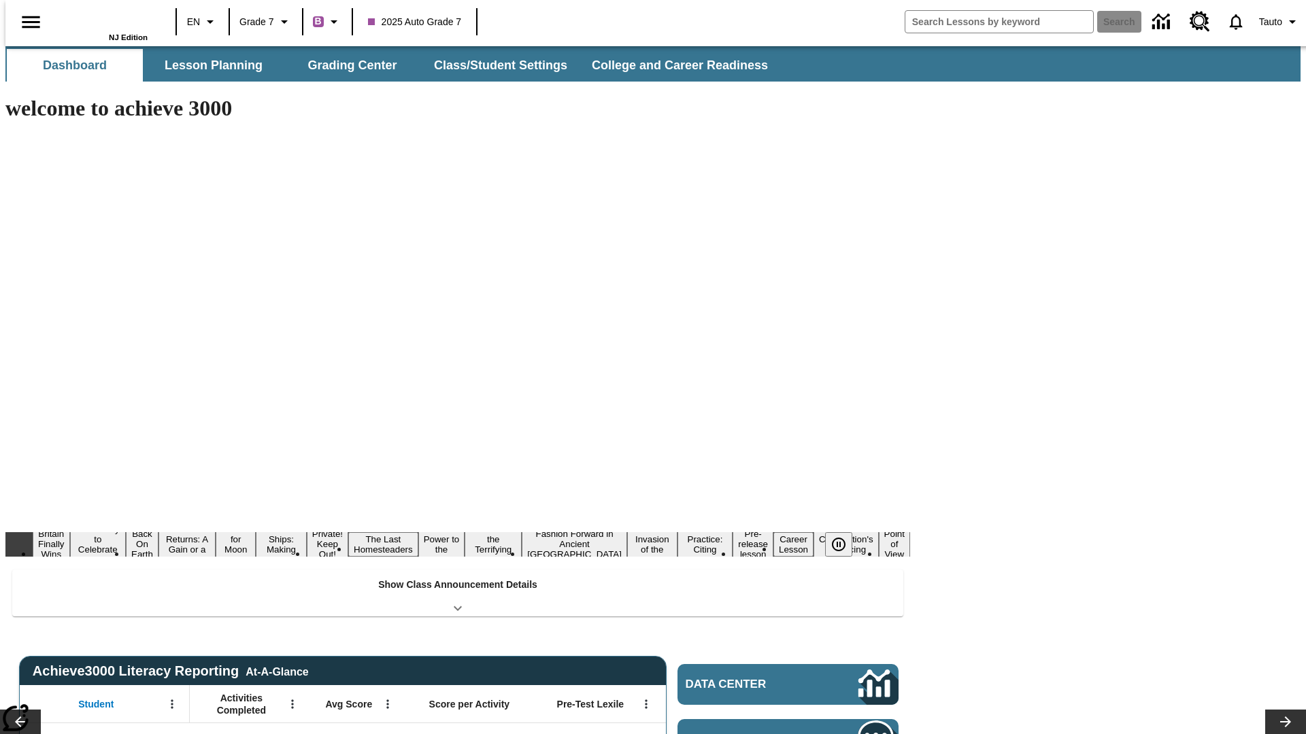 This screenshot has width=1306, height=734. What do you see at coordinates (415, 22) in the screenshot?
I see `span: 2025 Auto Grade 7` at bounding box center [415, 22].